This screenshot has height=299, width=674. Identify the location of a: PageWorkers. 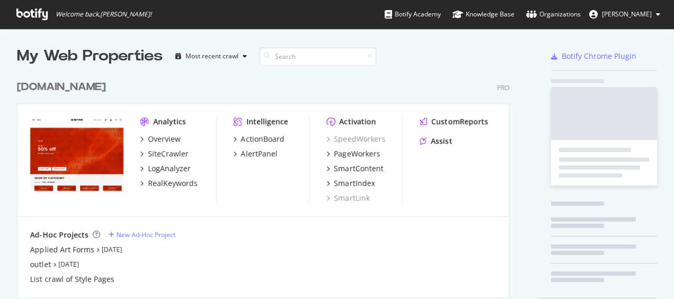
(353, 154).